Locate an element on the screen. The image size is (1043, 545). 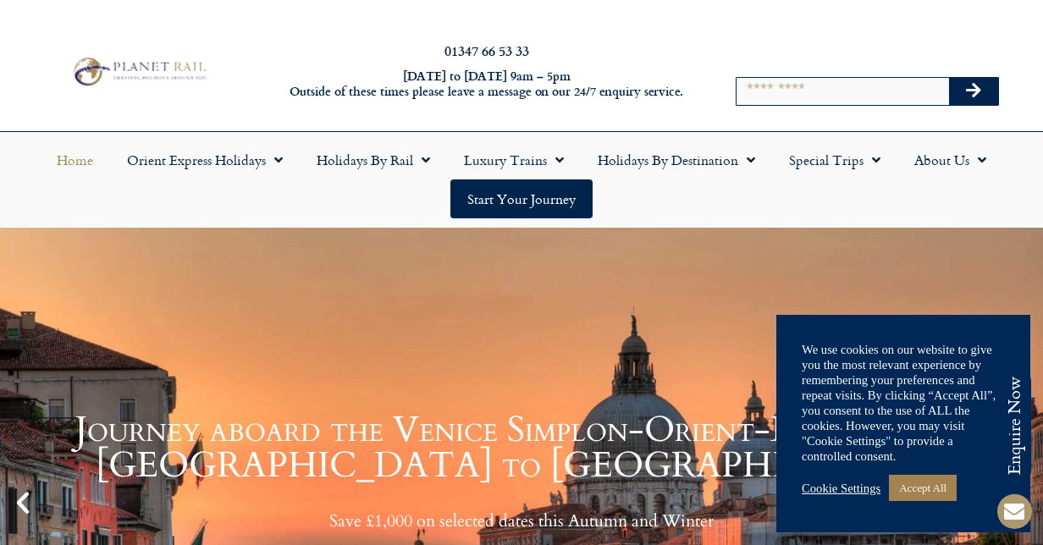
nav: Menu is located at coordinates (521, 179).